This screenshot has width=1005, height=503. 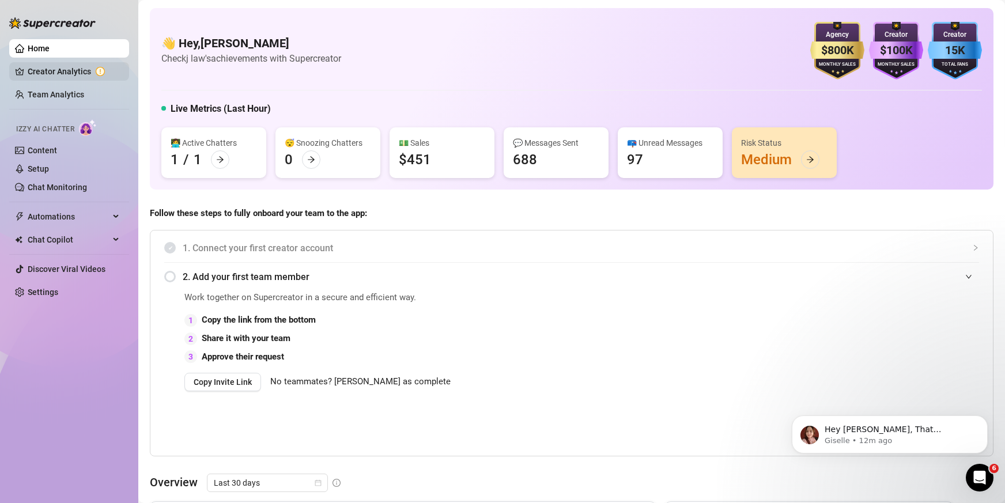 What do you see at coordinates (994, 469) in the screenshot?
I see `span: 6` at bounding box center [994, 469].